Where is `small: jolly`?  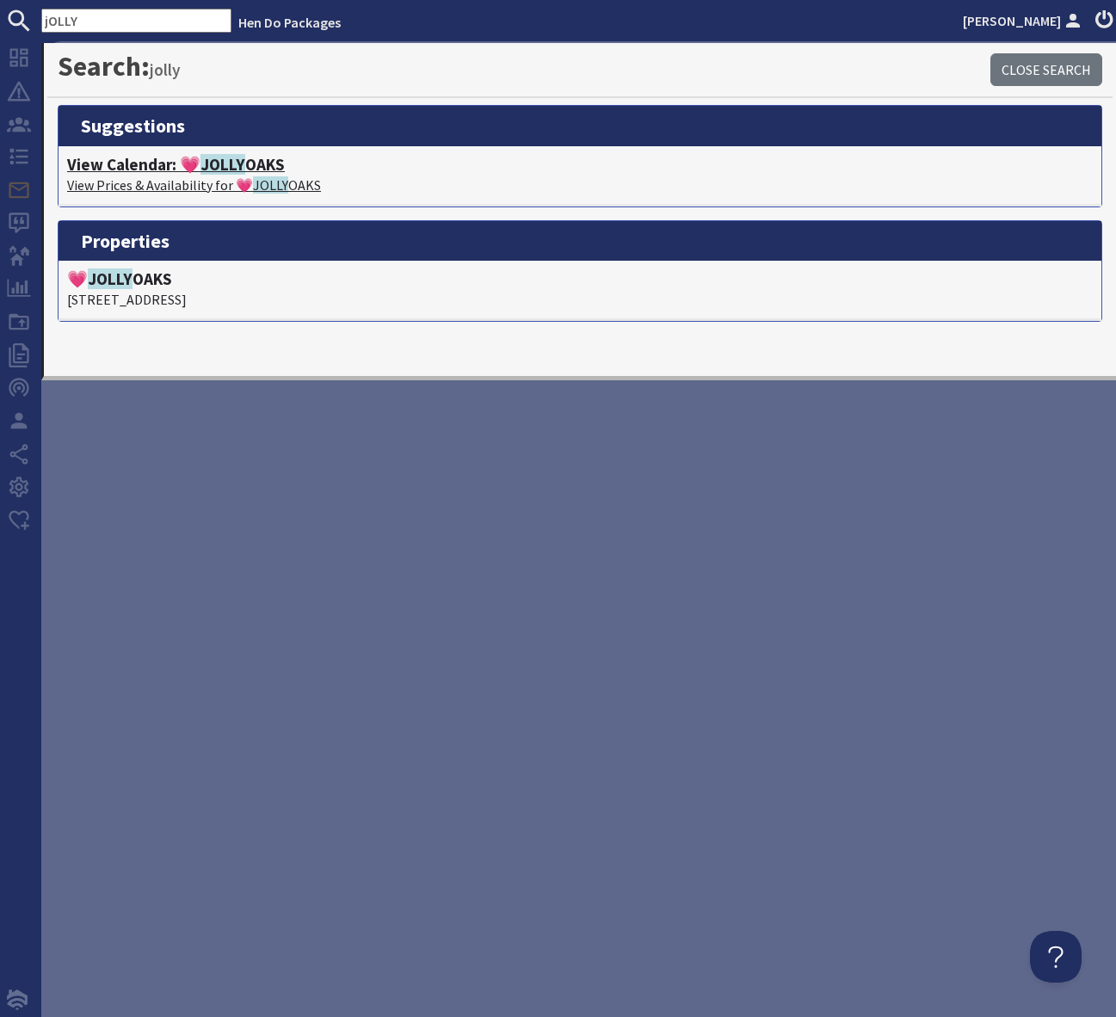 small: jolly is located at coordinates (165, 70).